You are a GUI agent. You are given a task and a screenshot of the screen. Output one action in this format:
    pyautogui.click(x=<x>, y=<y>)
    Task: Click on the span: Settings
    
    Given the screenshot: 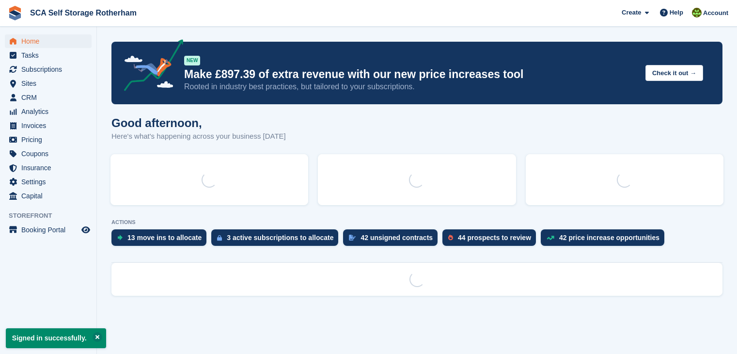 What is the action you would take?
    pyautogui.click(x=50, y=182)
    